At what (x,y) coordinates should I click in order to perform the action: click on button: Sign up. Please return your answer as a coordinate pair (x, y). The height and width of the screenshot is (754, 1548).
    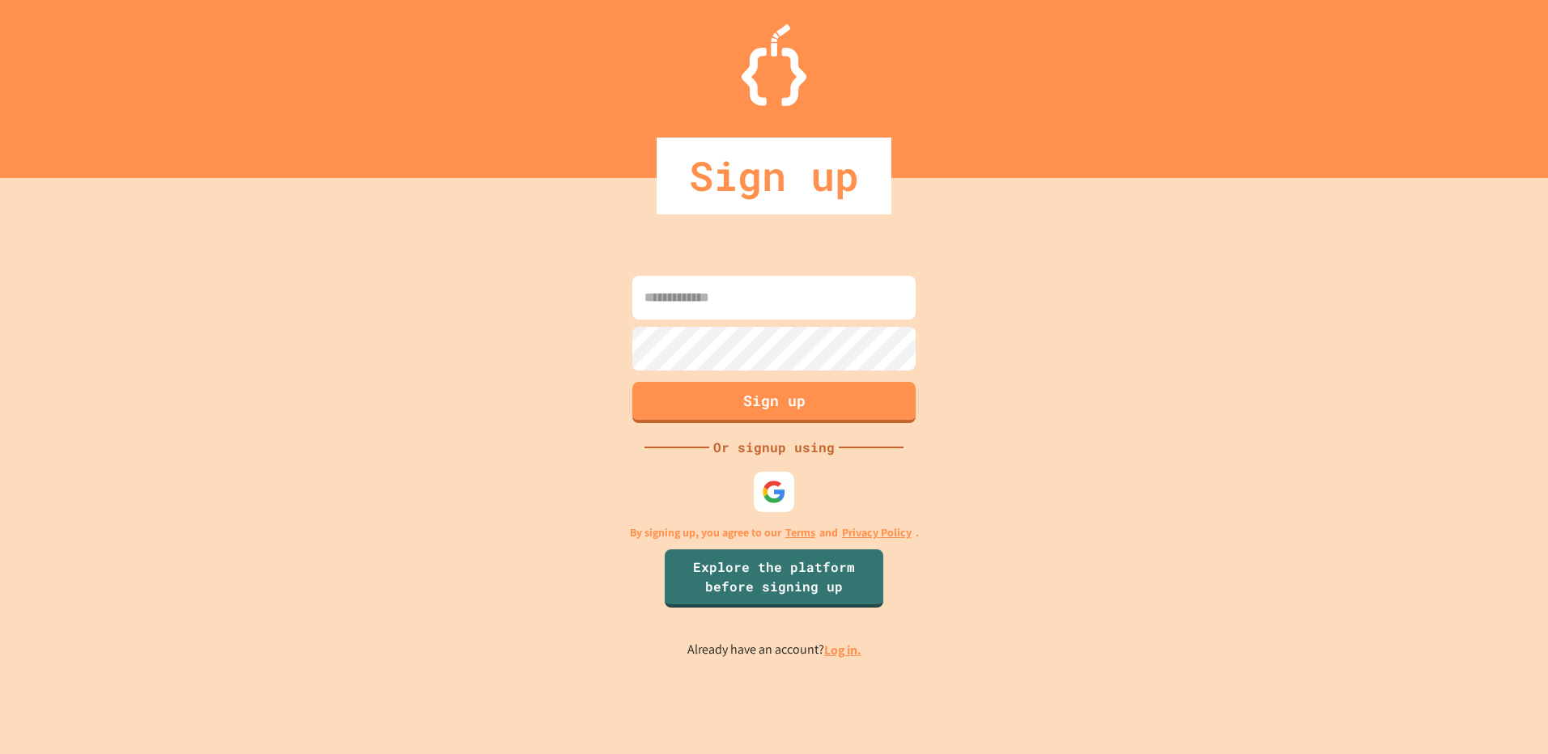
    Looking at the image, I should click on (774, 402).